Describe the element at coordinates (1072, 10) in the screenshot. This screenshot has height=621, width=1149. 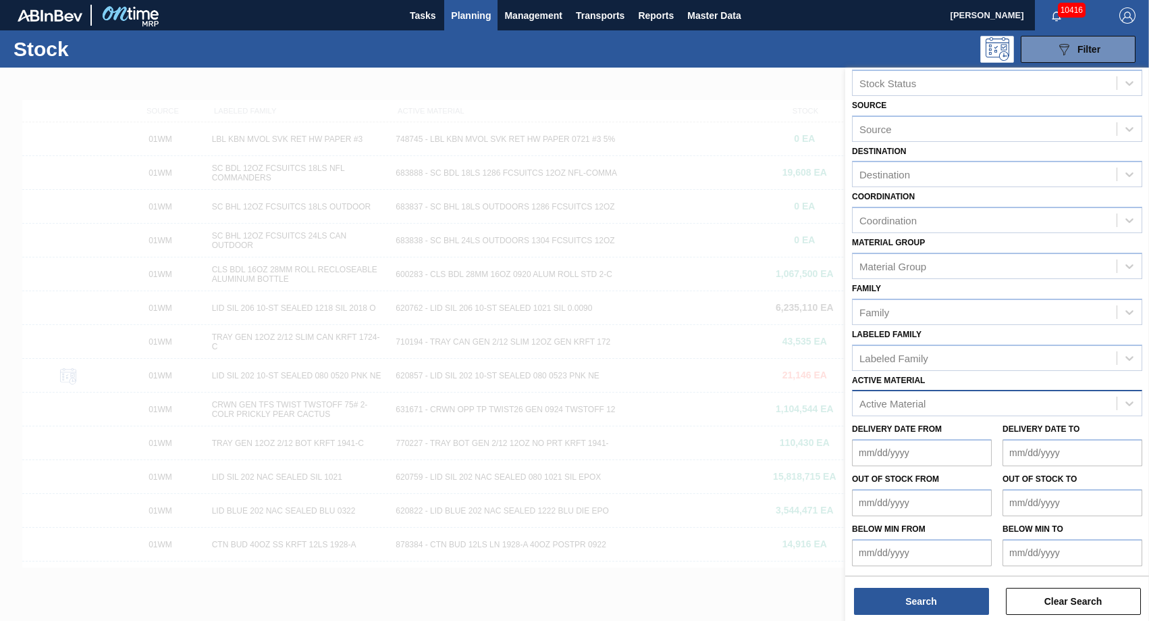
I see `span: 10416` at that location.